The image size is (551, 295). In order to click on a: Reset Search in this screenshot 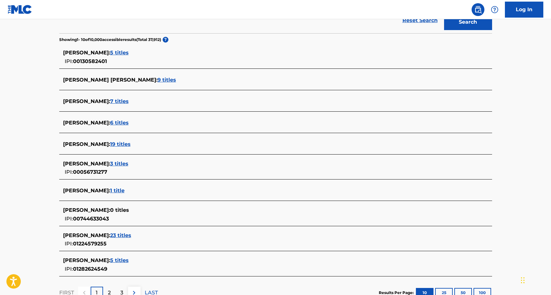, I will do `click(420, 20)`.